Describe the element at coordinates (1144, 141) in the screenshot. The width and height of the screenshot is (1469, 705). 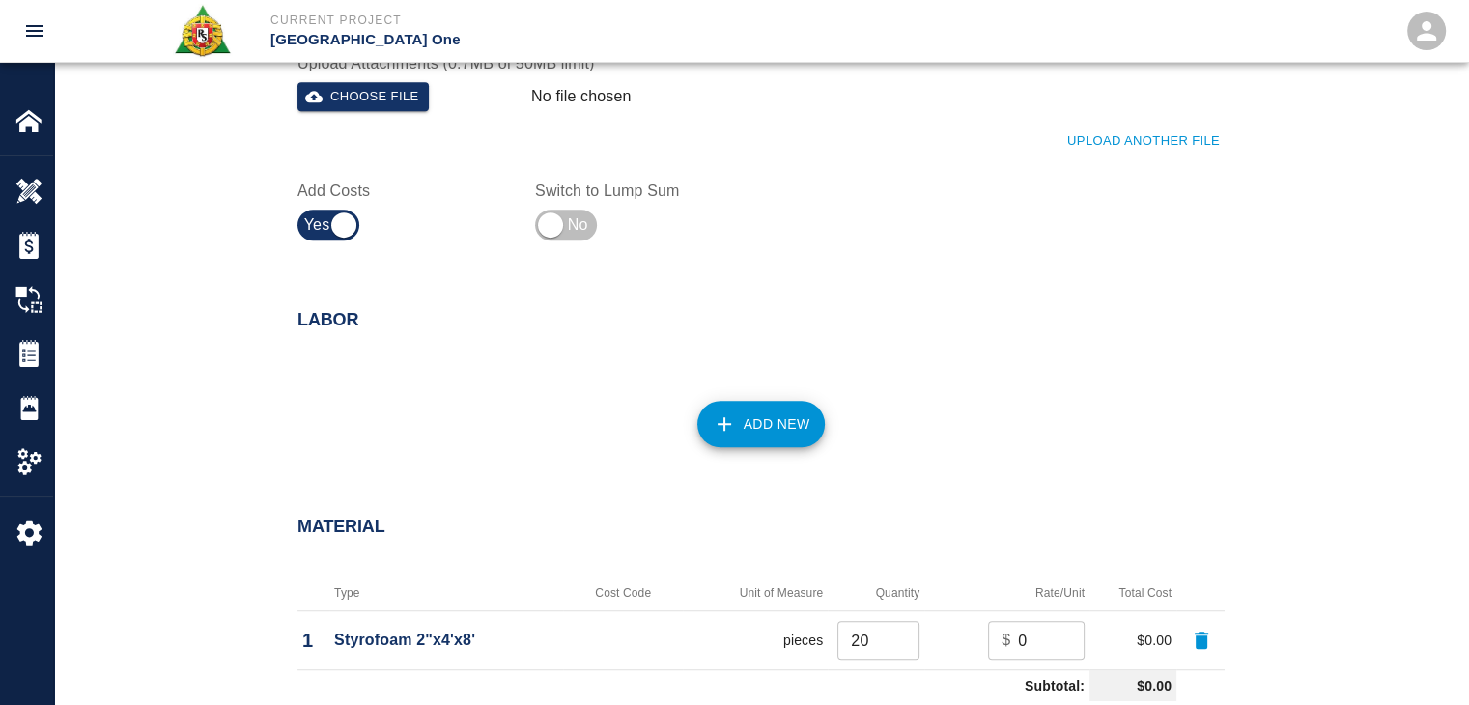
I see `button: Upload Another File` at that location.